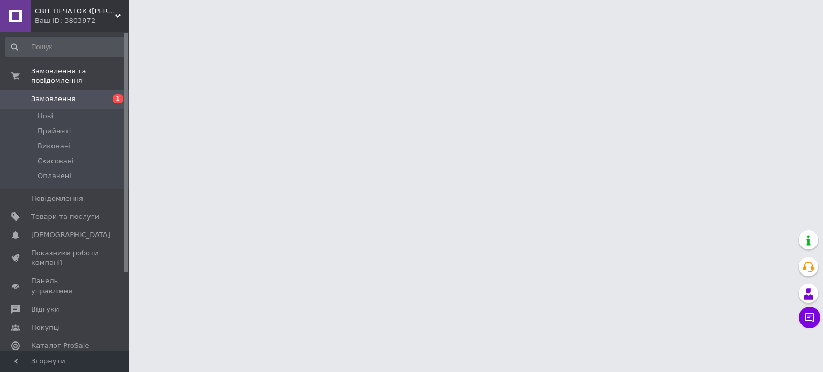 The height and width of the screenshot is (372, 823). I want to click on span: Прийняті, so click(54, 131).